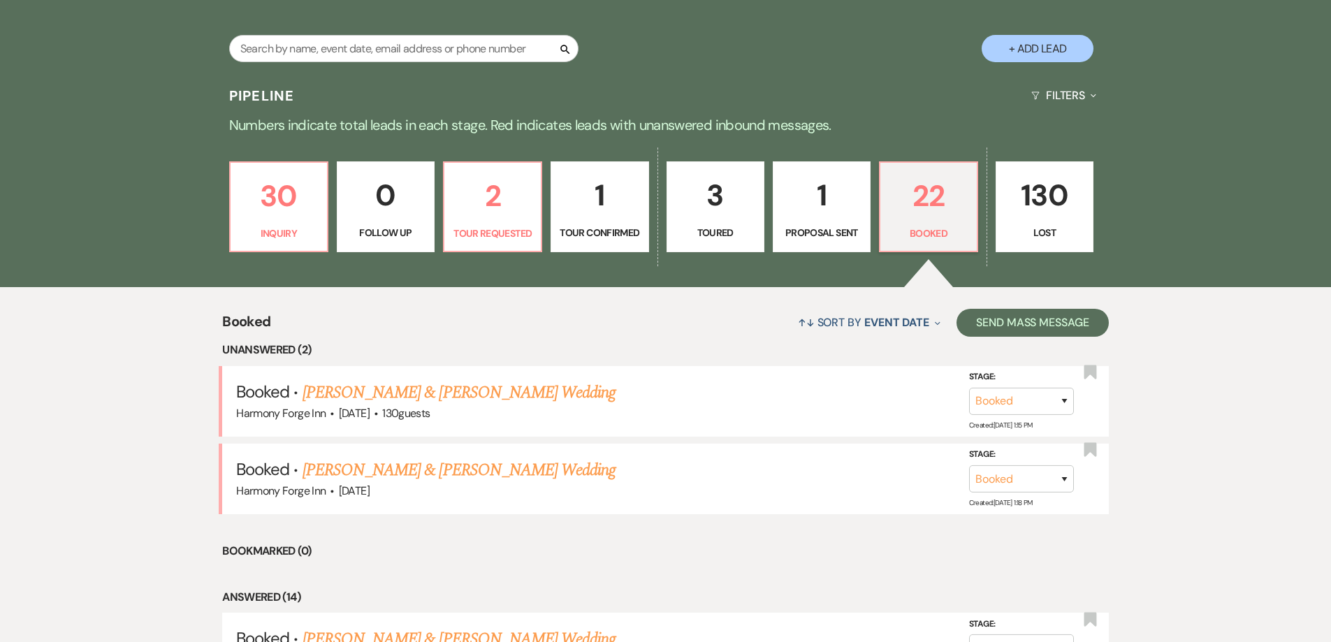 This screenshot has width=1331, height=642. Describe the element at coordinates (666, 125) in the screenshot. I see `p: Numbers indicate total leads in each stage. Red indicates leads with unanswered inbound messages.` at that location.